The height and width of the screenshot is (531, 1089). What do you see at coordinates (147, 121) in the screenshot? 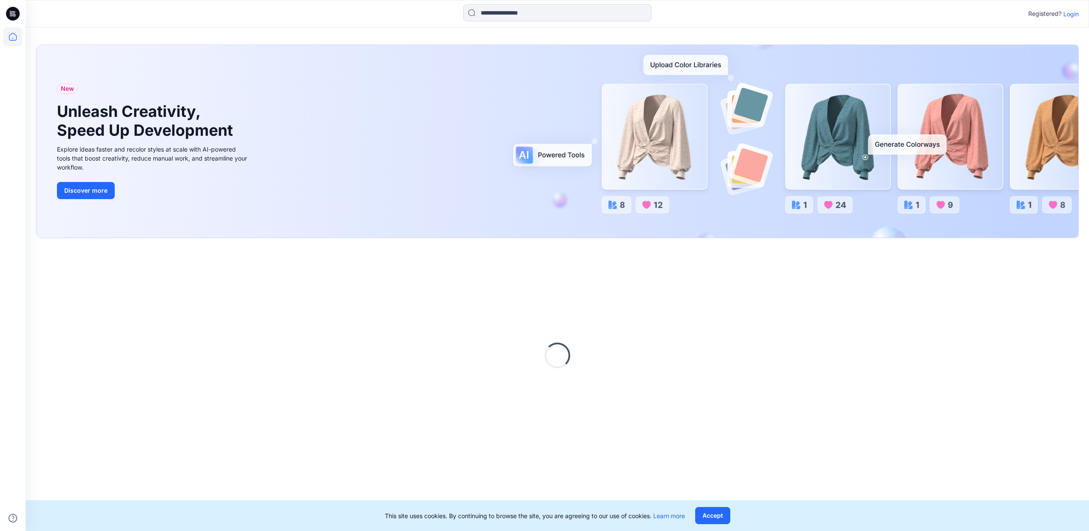
I see `h1: Unleash Creativity, Speed Up Development` at bounding box center [147, 121].